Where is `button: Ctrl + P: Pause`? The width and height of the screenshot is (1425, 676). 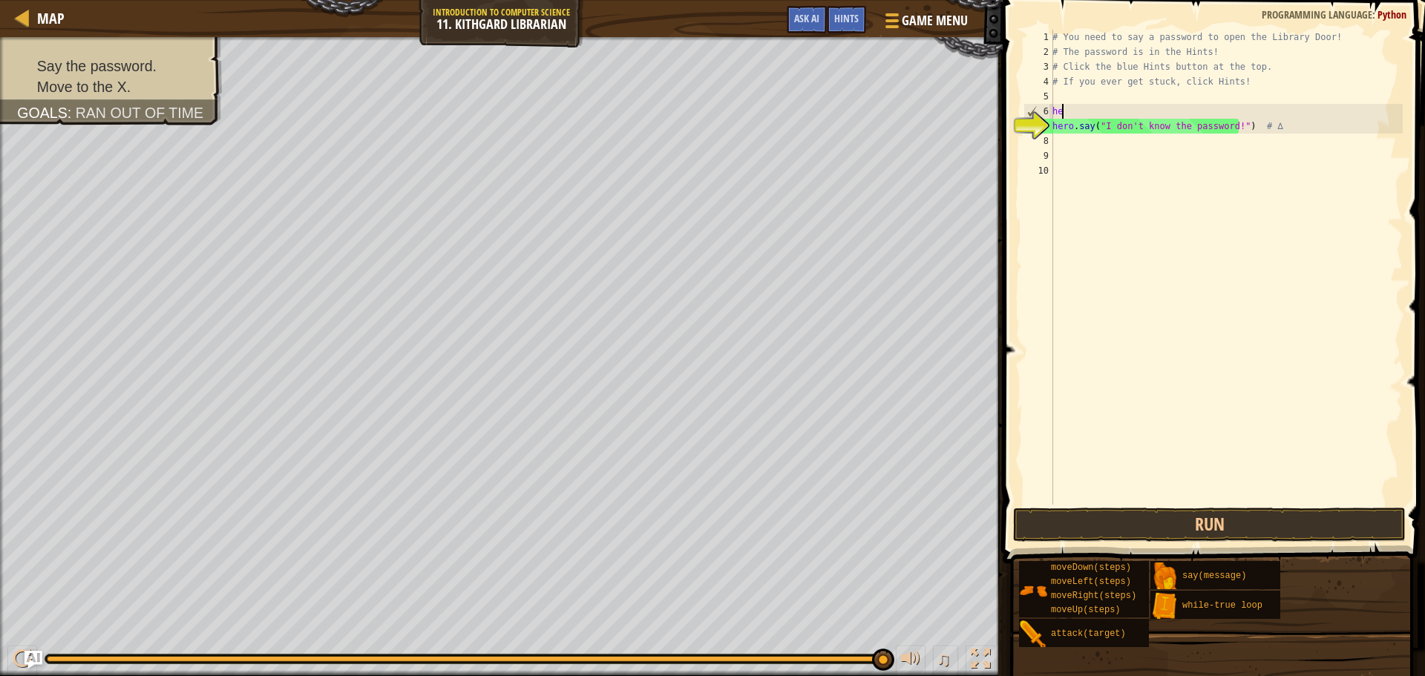
button: Ctrl + P: Pause is located at coordinates (22, 661).